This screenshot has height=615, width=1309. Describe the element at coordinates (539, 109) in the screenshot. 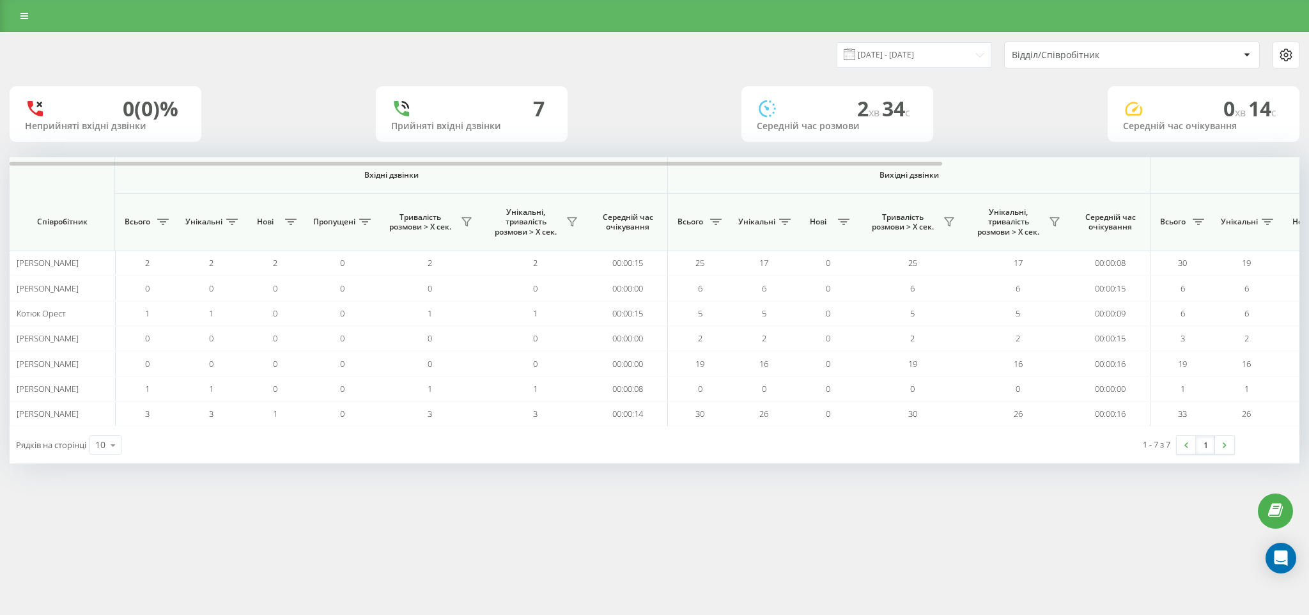

I see `div: 7` at that location.